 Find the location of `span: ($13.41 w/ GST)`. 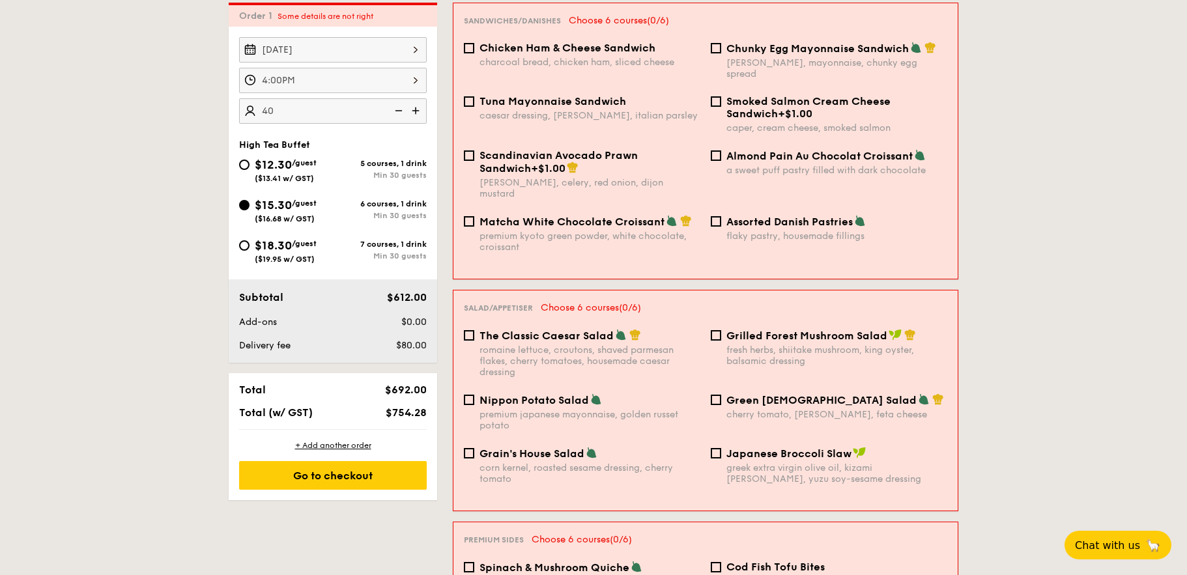

span: ($13.41 w/ GST) is located at coordinates (284, 179).